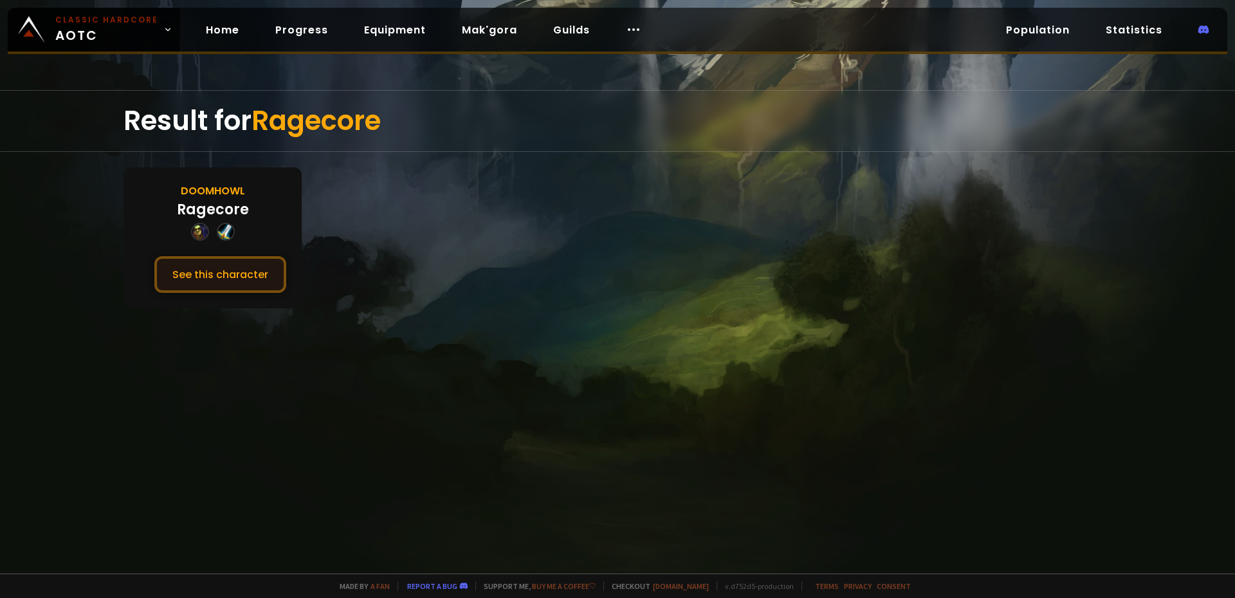  Describe the element at coordinates (213, 209) in the screenshot. I see `div: Ragecore` at that location.